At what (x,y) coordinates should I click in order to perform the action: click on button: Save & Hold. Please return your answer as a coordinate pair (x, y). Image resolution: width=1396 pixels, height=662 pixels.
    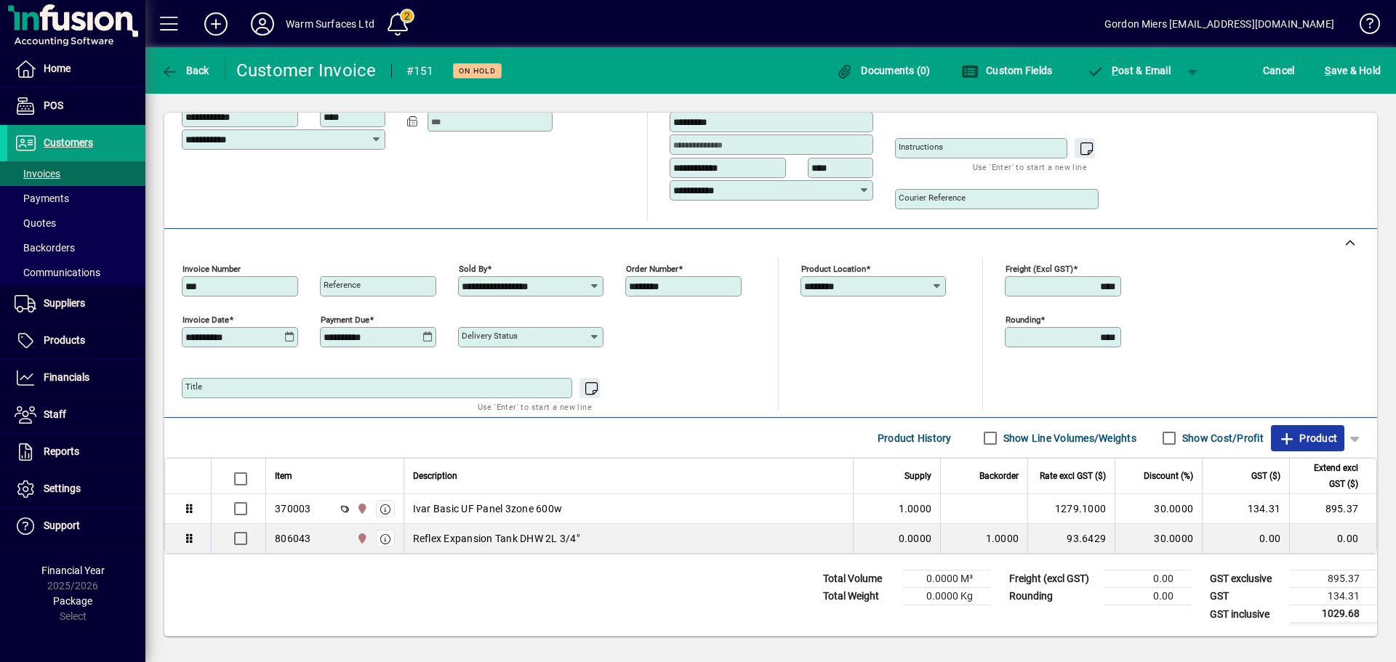
    Looking at the image, I should click on (1352, 71).